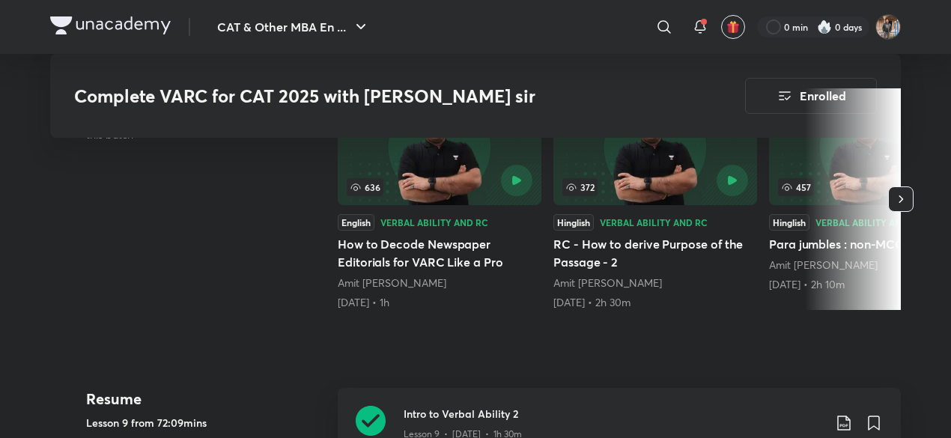 This screenshot has height=438, width=951. Describe the element at coordinates (365, 187) in the screenshot. I see `span: 636` at that location.